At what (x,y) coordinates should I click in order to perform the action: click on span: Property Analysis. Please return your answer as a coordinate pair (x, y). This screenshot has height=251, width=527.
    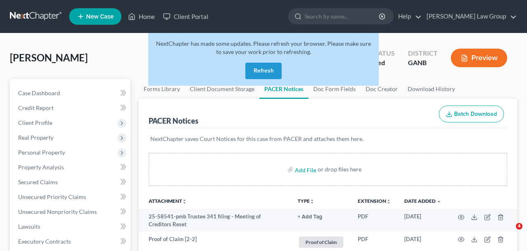
    Looking at the image, I should click on (41, 167).